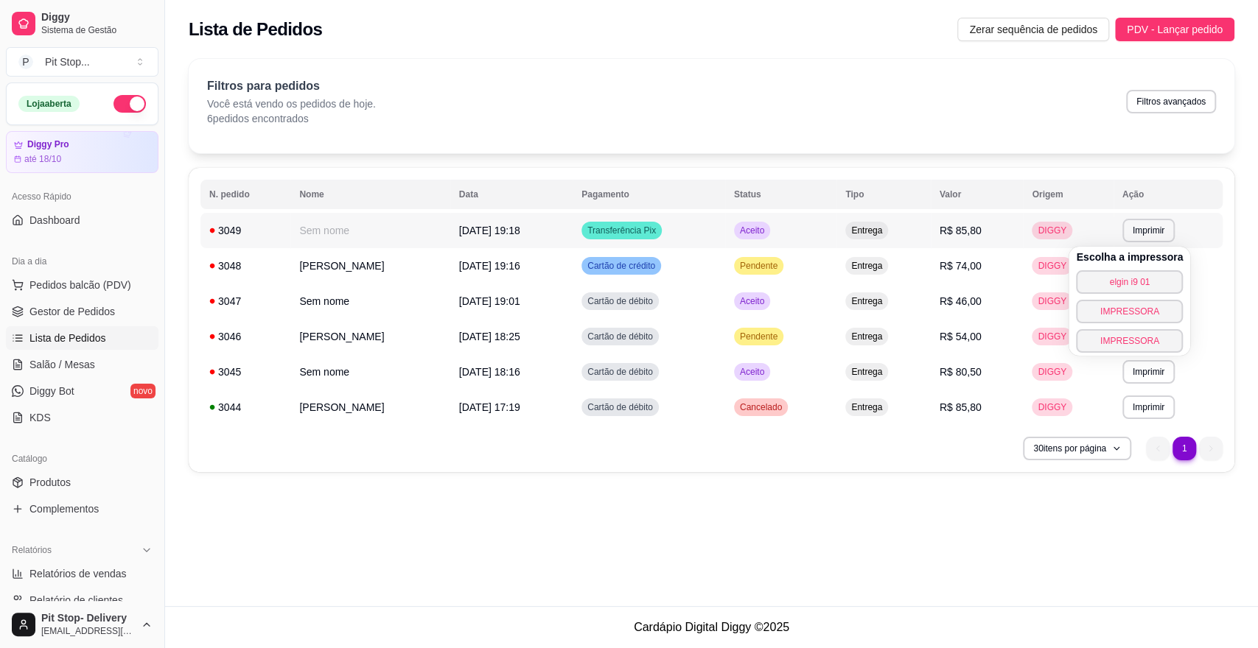  Describe the element at coordinates (82, 197) in the screenshot. I see `div: Acesso Rápido` at that location.